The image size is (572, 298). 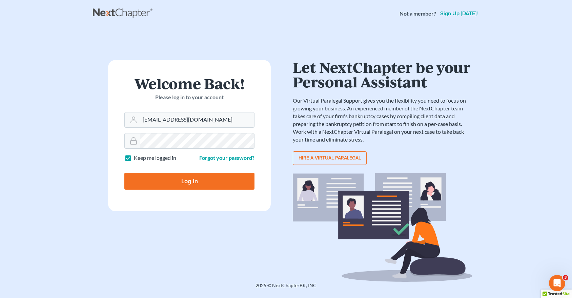 What do you see at coordinates (189, 83) in the screenshot?
I see `h1: Welcome Back!` at bounding box center [189, 83].